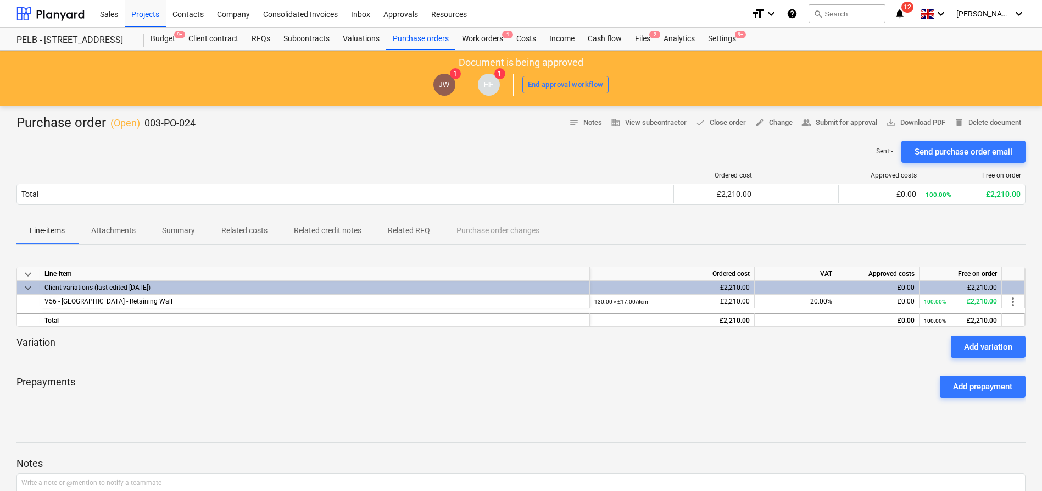  I want to click on p: Sent : -, so click(885, 151).